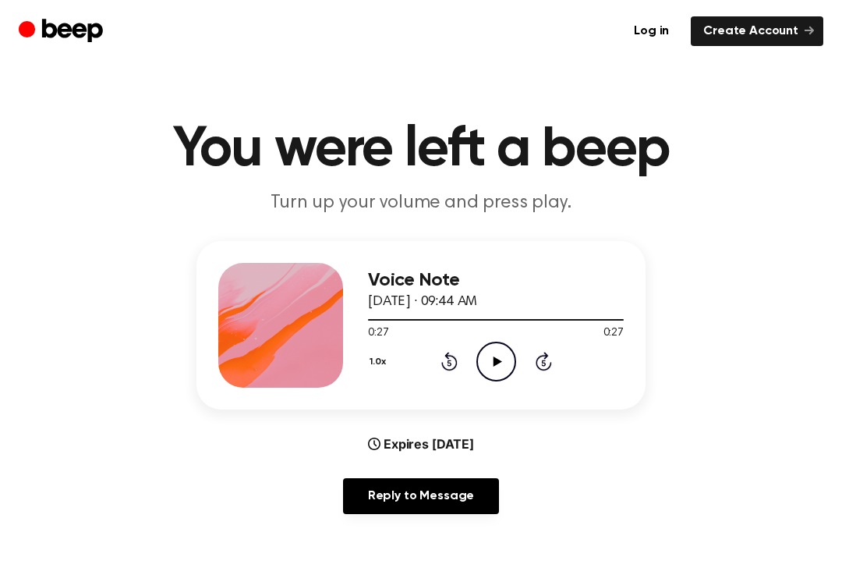  I want to click on a: Reply to Message, so click(421, 496).